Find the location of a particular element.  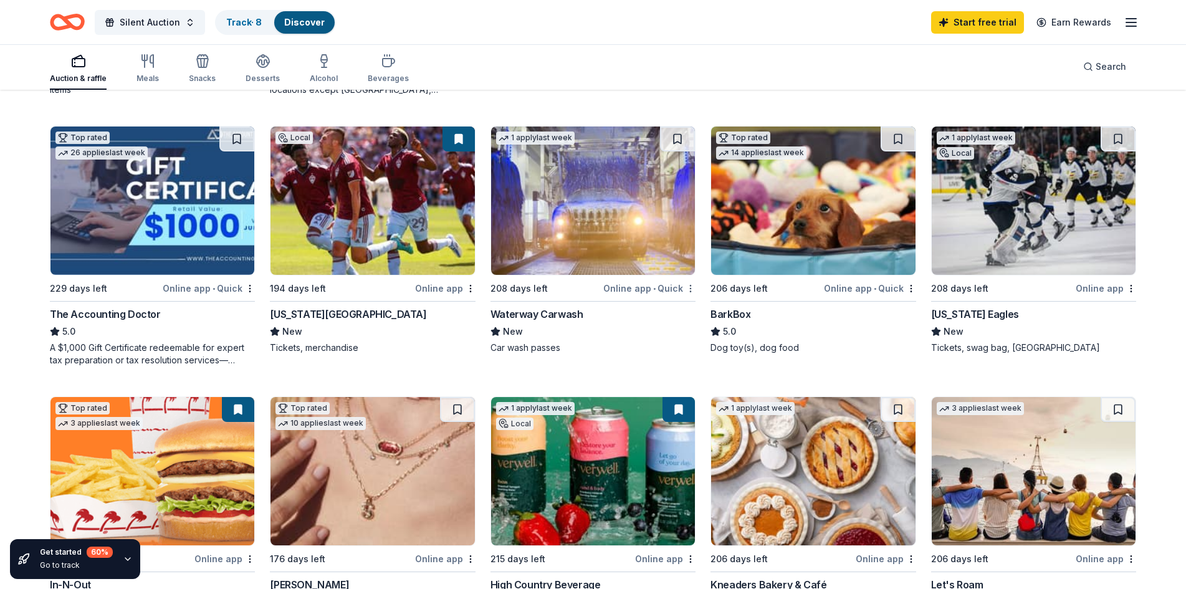

button: Alcohol is located at coordinates (324, 69).